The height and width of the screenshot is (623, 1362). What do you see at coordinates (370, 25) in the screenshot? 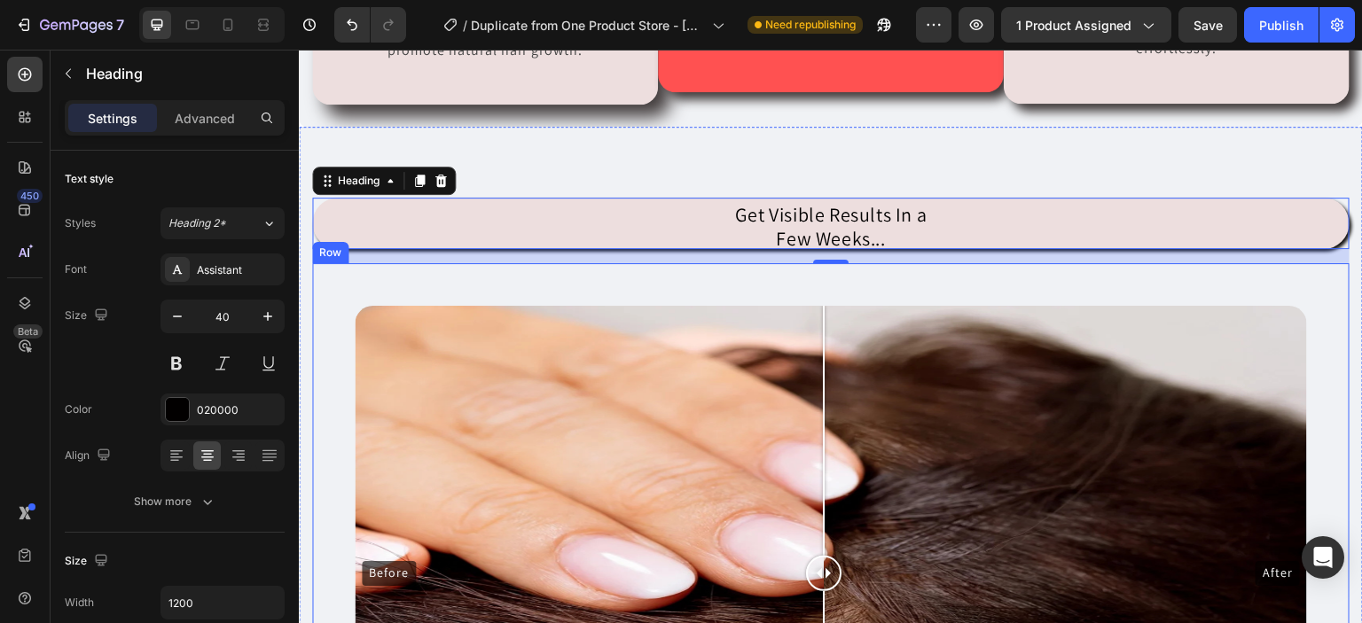
I see `div: Undo/Redo` at bounding box center [370, 25].